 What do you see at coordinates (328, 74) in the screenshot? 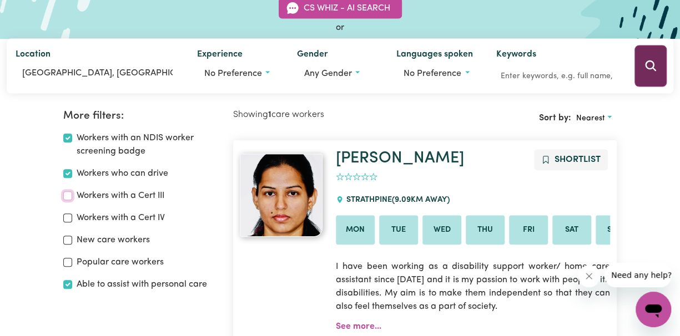
I see `span: Any gender` at bounding box center [328, 74].